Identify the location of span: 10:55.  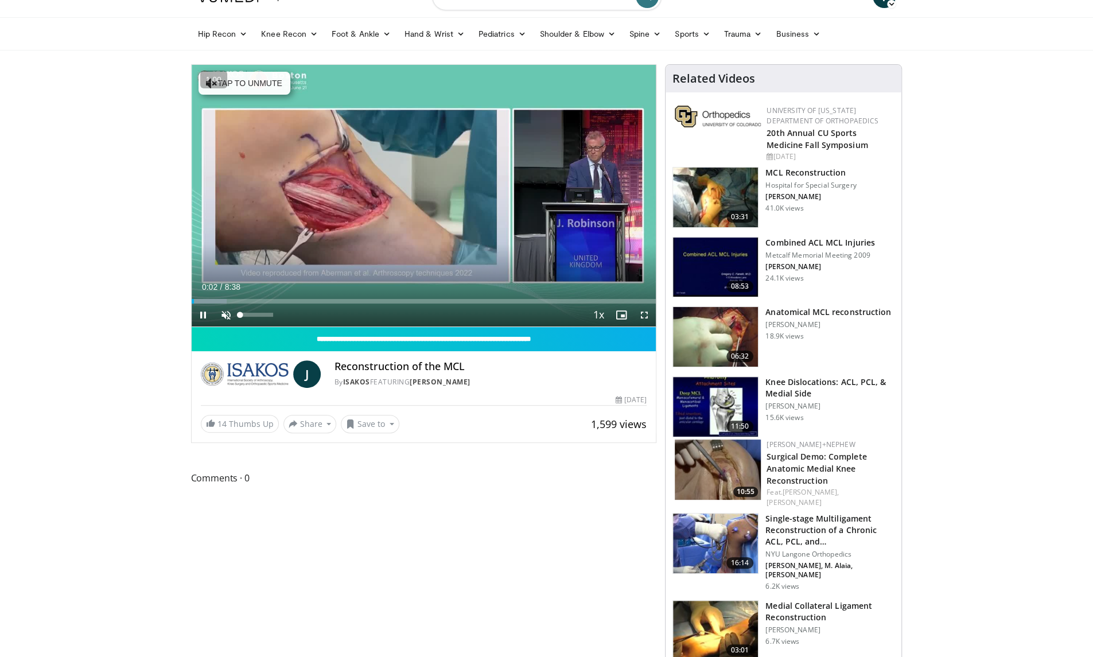
(745, 492).